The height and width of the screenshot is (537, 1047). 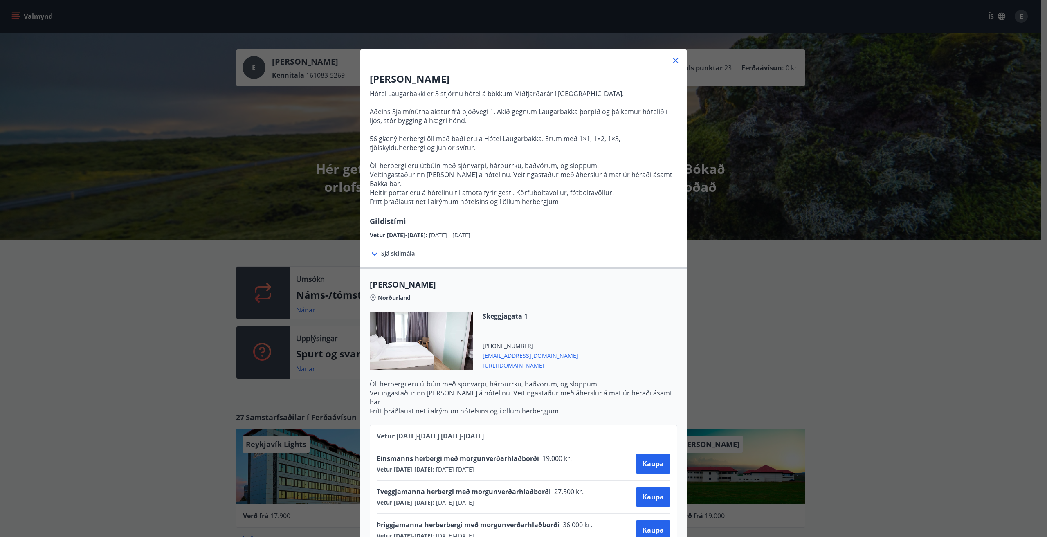 What do you see at coordinates (568, 492) in the screenshot?
I see `span: 27.500 kr.` at bounding box center [568, 492].